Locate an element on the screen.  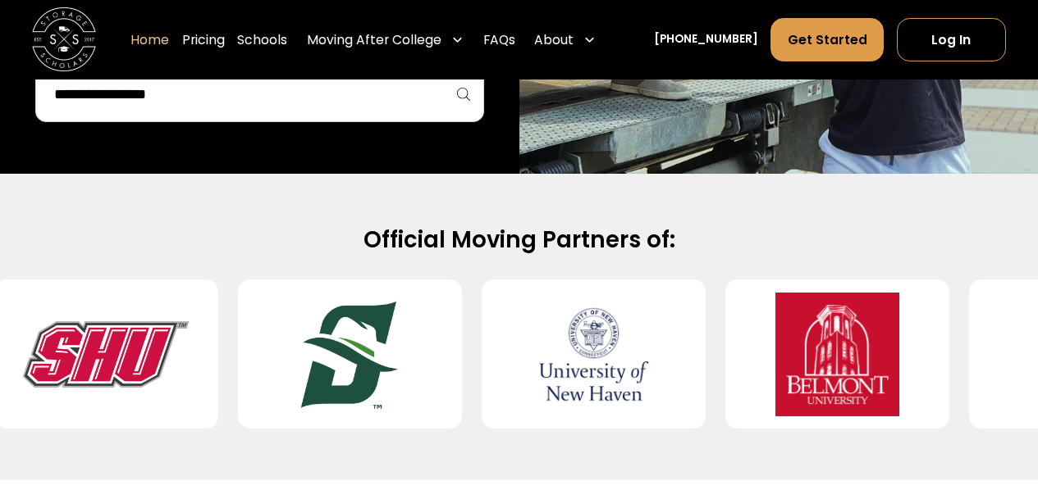
a: Home is located at coordinates (149, 40).